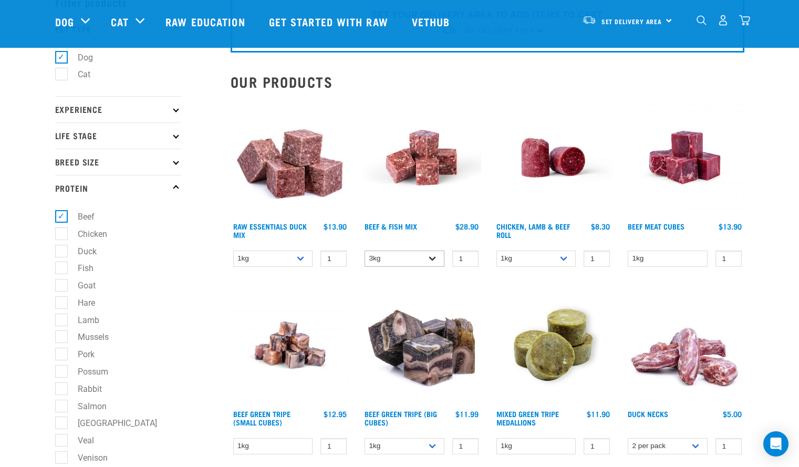 The image size is (799, 467). What do you see at coordinates (118, 162) in the screenshot?
I see `p: Breed Size` at bounding box center [118, 162].